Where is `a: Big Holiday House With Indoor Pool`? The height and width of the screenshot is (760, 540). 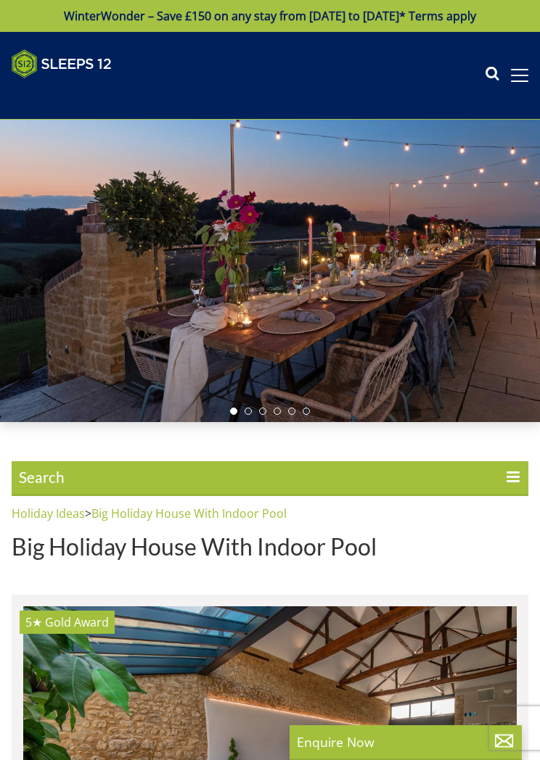 a: Big Holiday House With Indoor Pool is located at coordinates (189, 513).